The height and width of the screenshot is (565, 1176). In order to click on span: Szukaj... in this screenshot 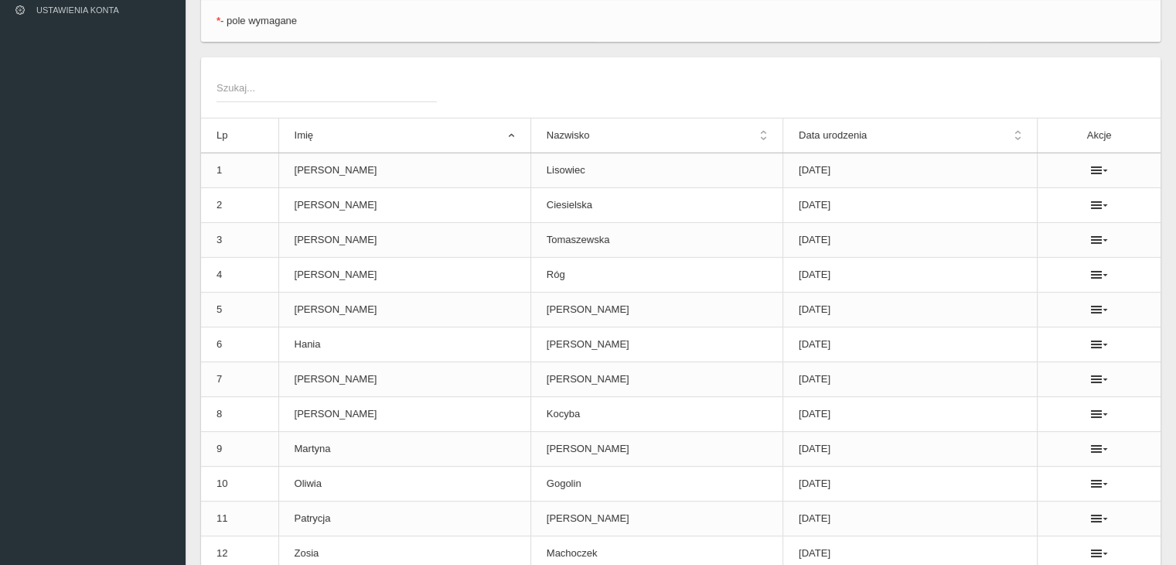, I will do `click(319, 88)`.